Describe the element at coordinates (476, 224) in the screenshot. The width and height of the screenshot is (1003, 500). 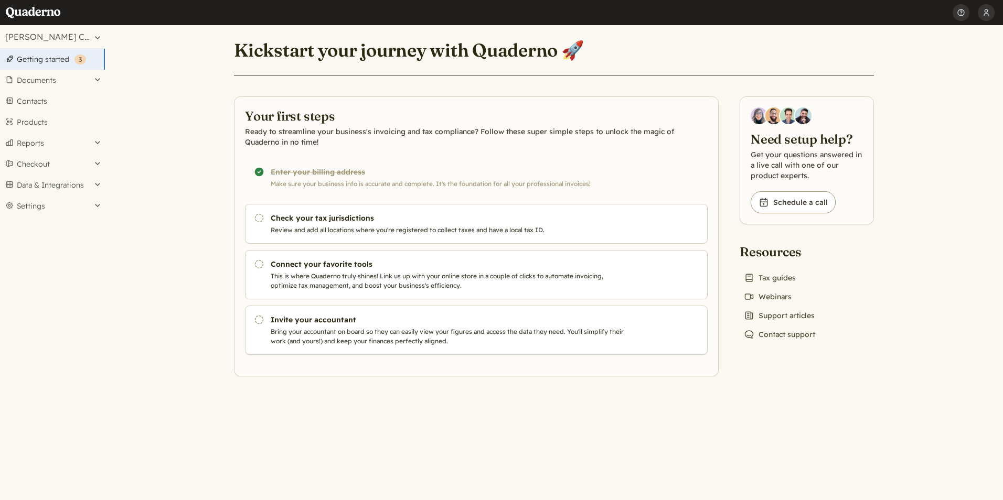
I see `a: Check your tax jurisdictions Review and add all locations where you're registered to collect taxe...` at that location.